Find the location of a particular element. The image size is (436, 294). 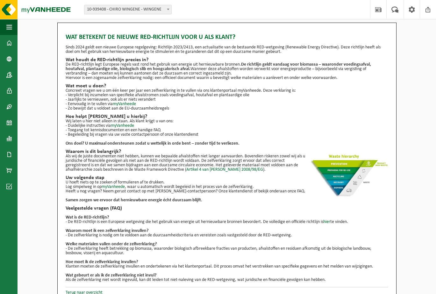

p: Concreet vragen we u om één keer per jaar een zelfverklaring in te vullen via ons klantenportaal ... is located at coordinates (226, 91).